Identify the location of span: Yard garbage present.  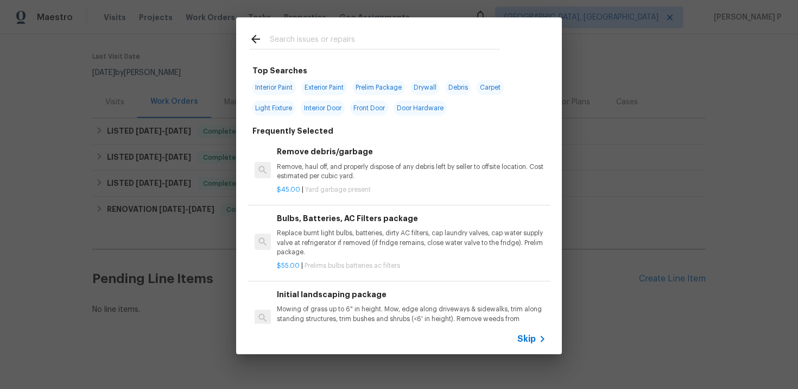
(338, 189).